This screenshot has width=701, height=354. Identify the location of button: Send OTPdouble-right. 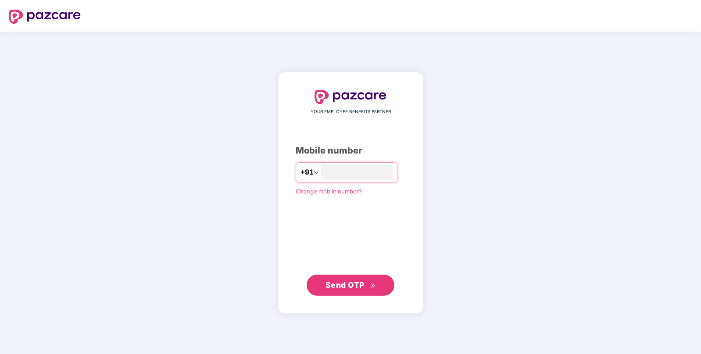
(350, 285).